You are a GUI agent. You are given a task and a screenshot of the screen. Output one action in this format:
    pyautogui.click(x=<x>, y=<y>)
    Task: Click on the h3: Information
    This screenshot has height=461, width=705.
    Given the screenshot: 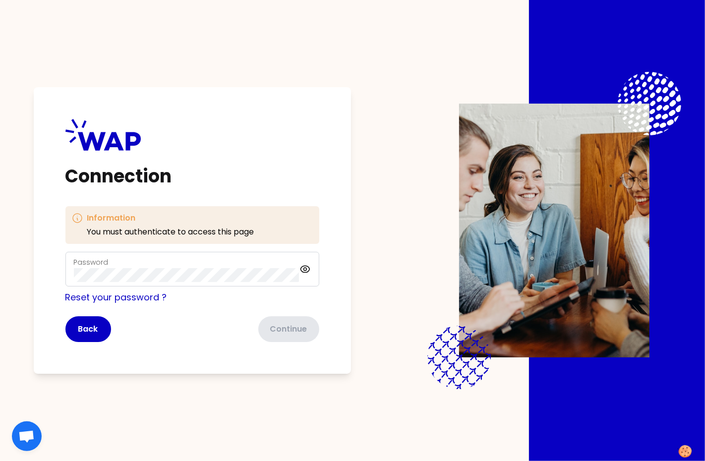 What is the action you would take?
    pyautogui.click(x=170, y=218)
    